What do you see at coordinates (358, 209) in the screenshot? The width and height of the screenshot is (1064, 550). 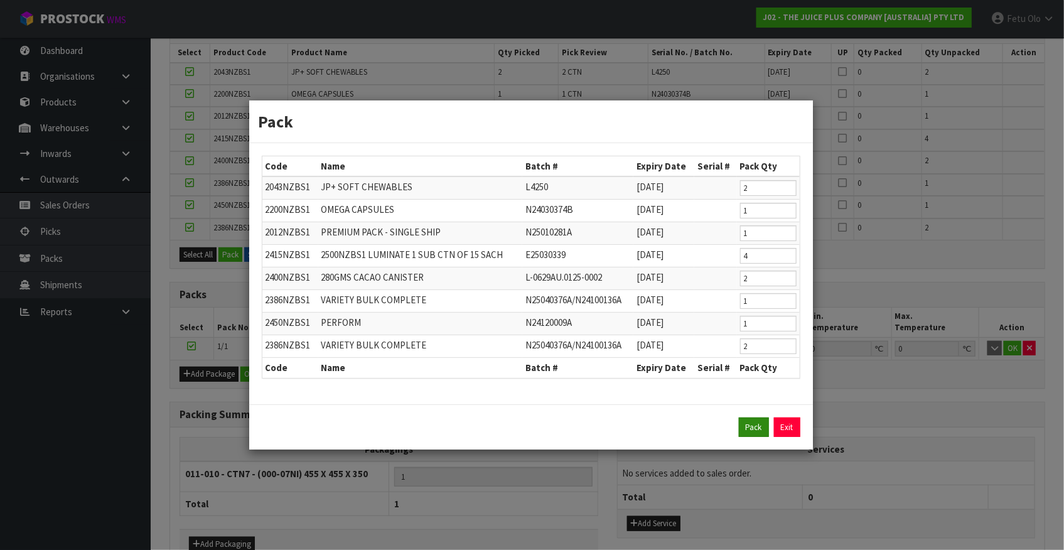 I see `span: OMEGA CAPSULES` at bounding box center [358, 209].